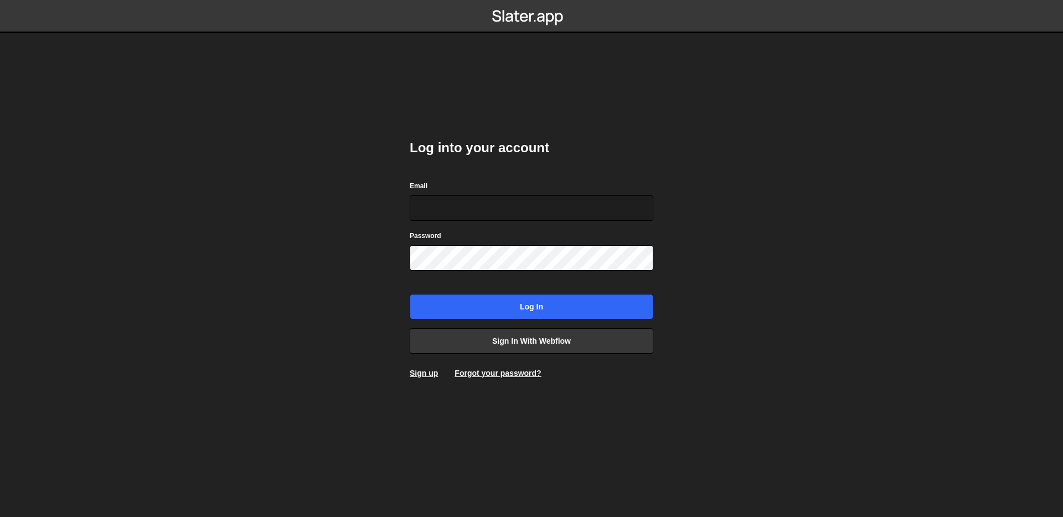  What do you see at coordinates (531, 341) in the screenshot?
I see `a: Sign in with Webflow` at bounding box center [531, 341].